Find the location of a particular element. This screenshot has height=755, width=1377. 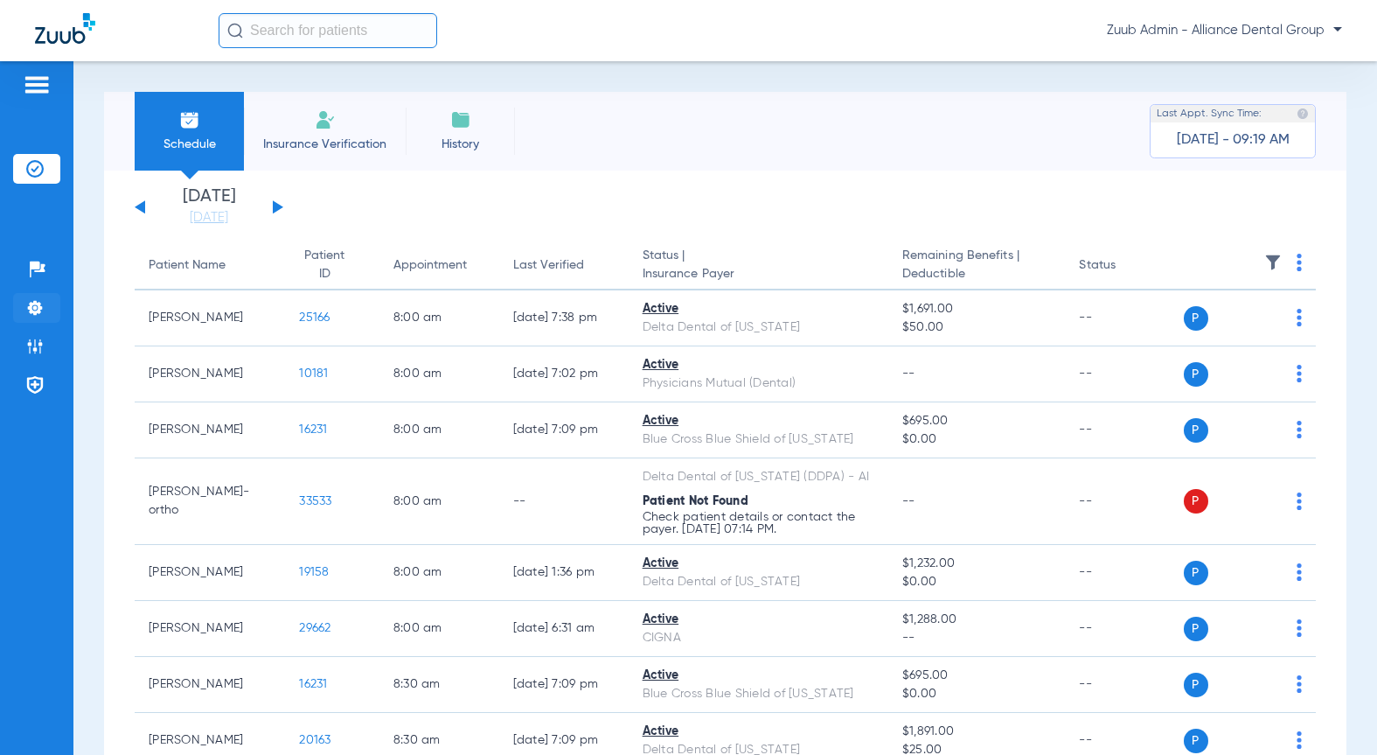

th: Remaining Benefits | is located at coordinates (977, 266).